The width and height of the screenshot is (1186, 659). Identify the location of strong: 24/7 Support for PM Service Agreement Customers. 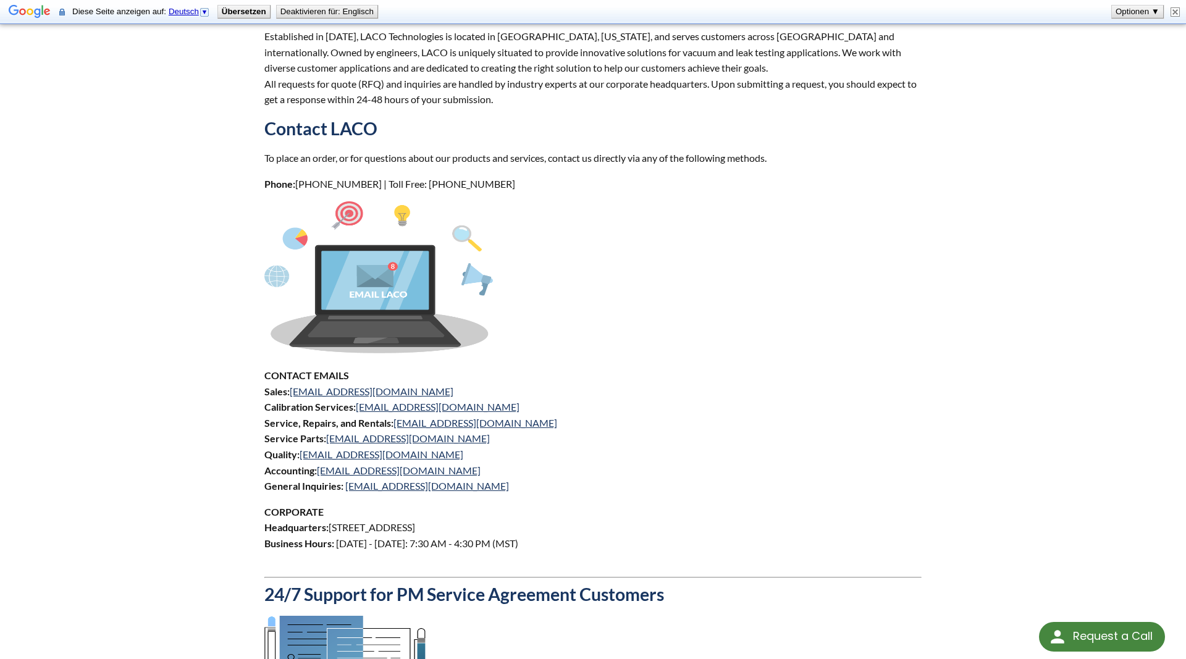
(464, 594).